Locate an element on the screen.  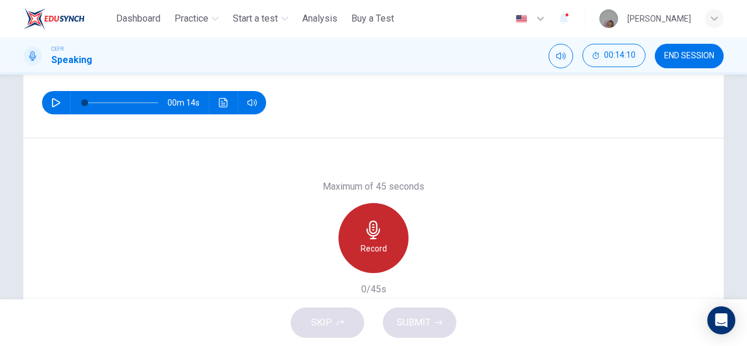
h6: 0/45s is located at coordinates (374, 290).